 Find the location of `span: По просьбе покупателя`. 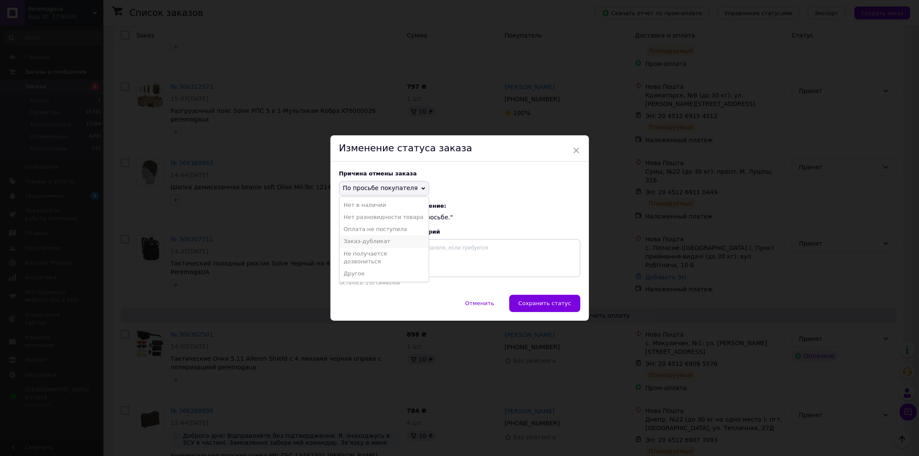

span: По просьбе покупателя is located at coordinates (380, 188).